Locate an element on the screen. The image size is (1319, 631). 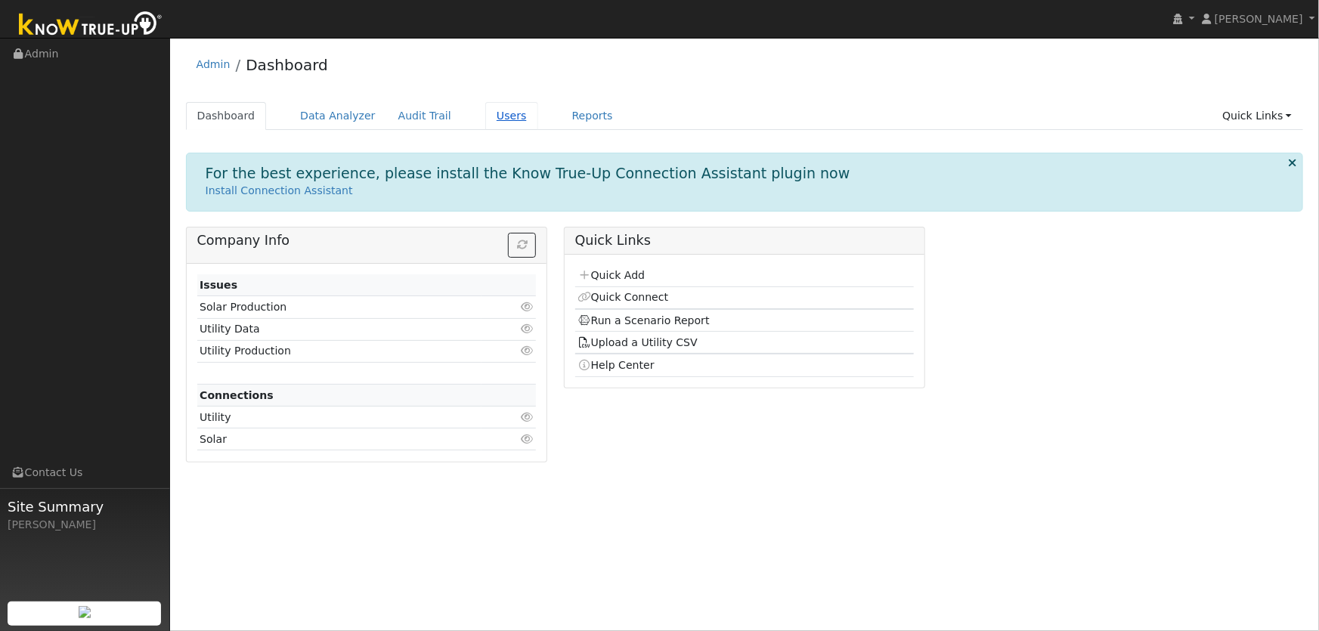
a: Quick Add is located at coordinates (611, 275).